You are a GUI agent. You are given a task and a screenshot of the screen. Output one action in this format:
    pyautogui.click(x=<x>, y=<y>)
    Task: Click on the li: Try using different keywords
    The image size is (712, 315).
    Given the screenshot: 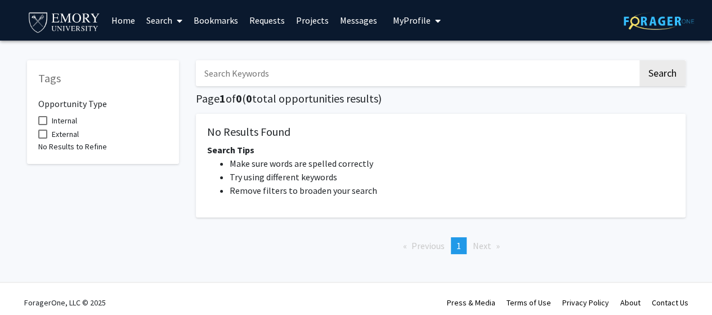 What is the action you would take?
    pyautogui.click(x=452, y=177)
    